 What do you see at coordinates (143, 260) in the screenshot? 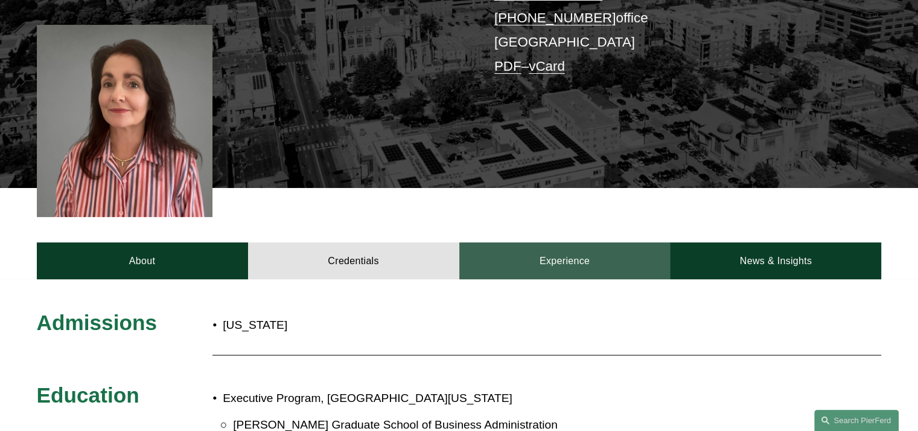
I see `a: About` at bounding box center [143, 260].